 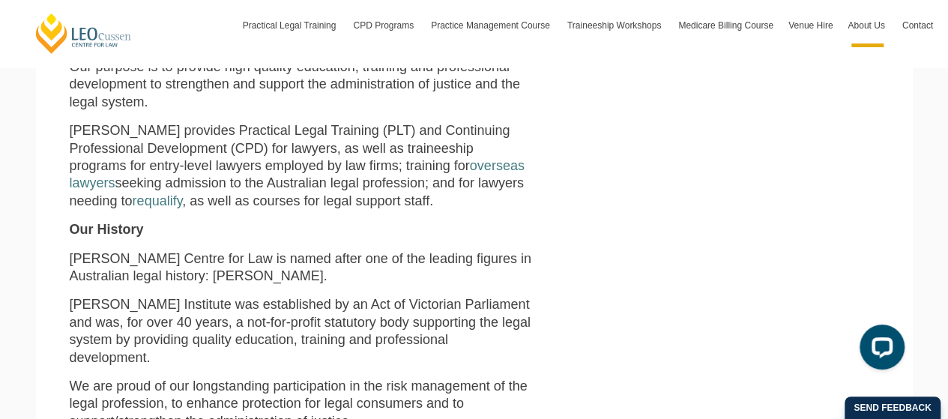 What do you see at coordinates (300, 85) in the screenshot?
I see `p: Our purpose is to provide high quality education, training and professional development to streng...` at bounding box center [300, 85].